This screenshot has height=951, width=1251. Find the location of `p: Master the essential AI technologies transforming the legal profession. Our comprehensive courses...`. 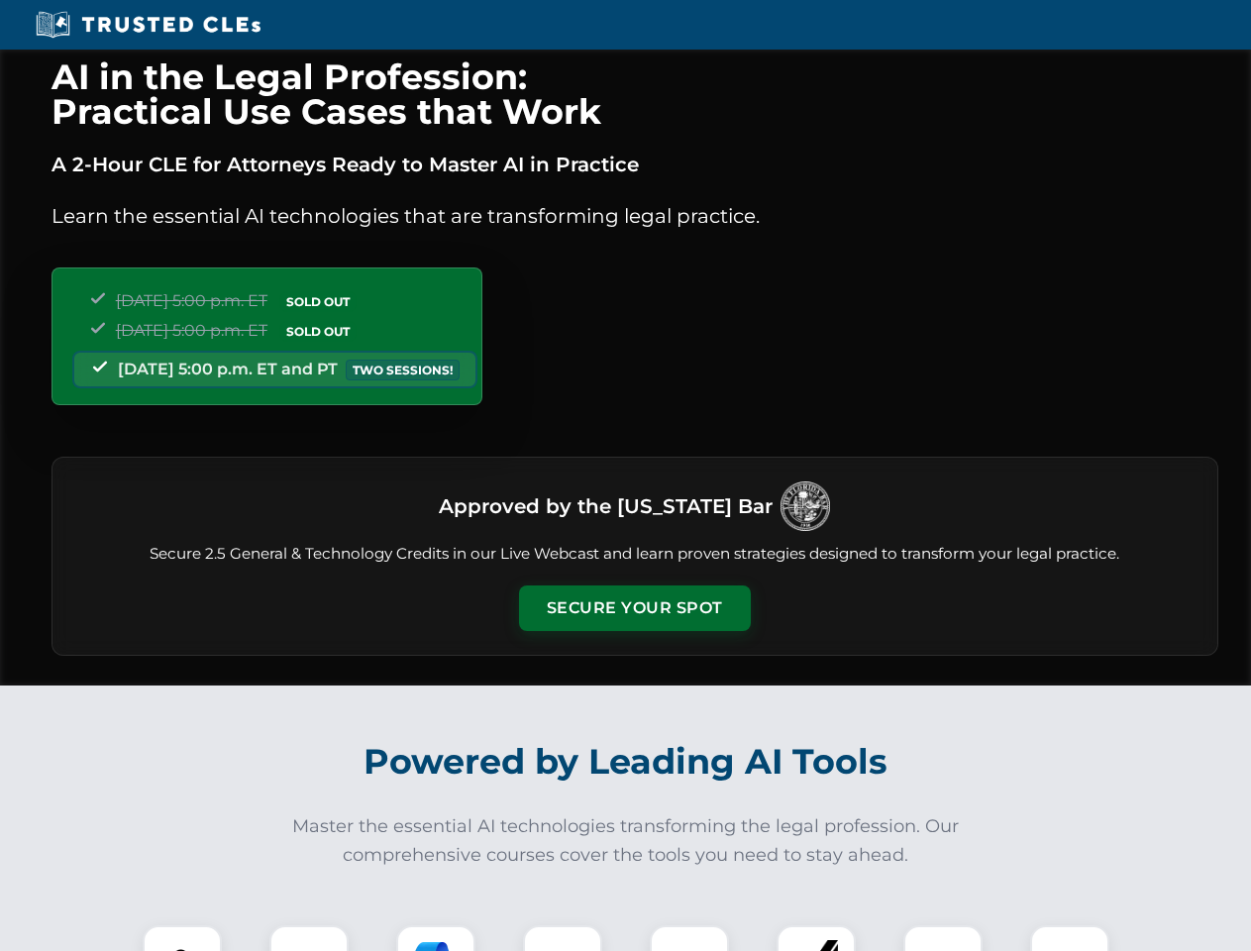

p: Master the essential AI technologies transforming the legal profession. Our comprehensive courses... is located at coordinates (626, 841).